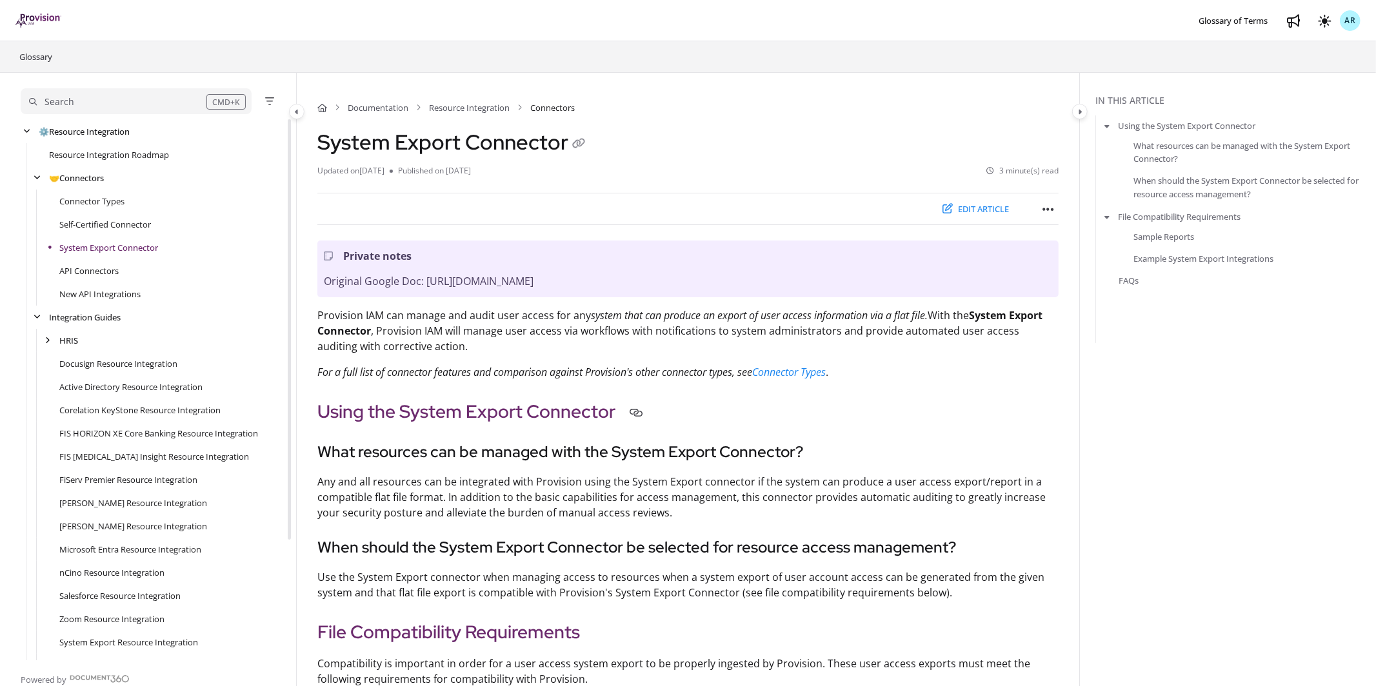 The image size is (1376, 686). I want to click on a: Sample Reports, so click(1164, 237).